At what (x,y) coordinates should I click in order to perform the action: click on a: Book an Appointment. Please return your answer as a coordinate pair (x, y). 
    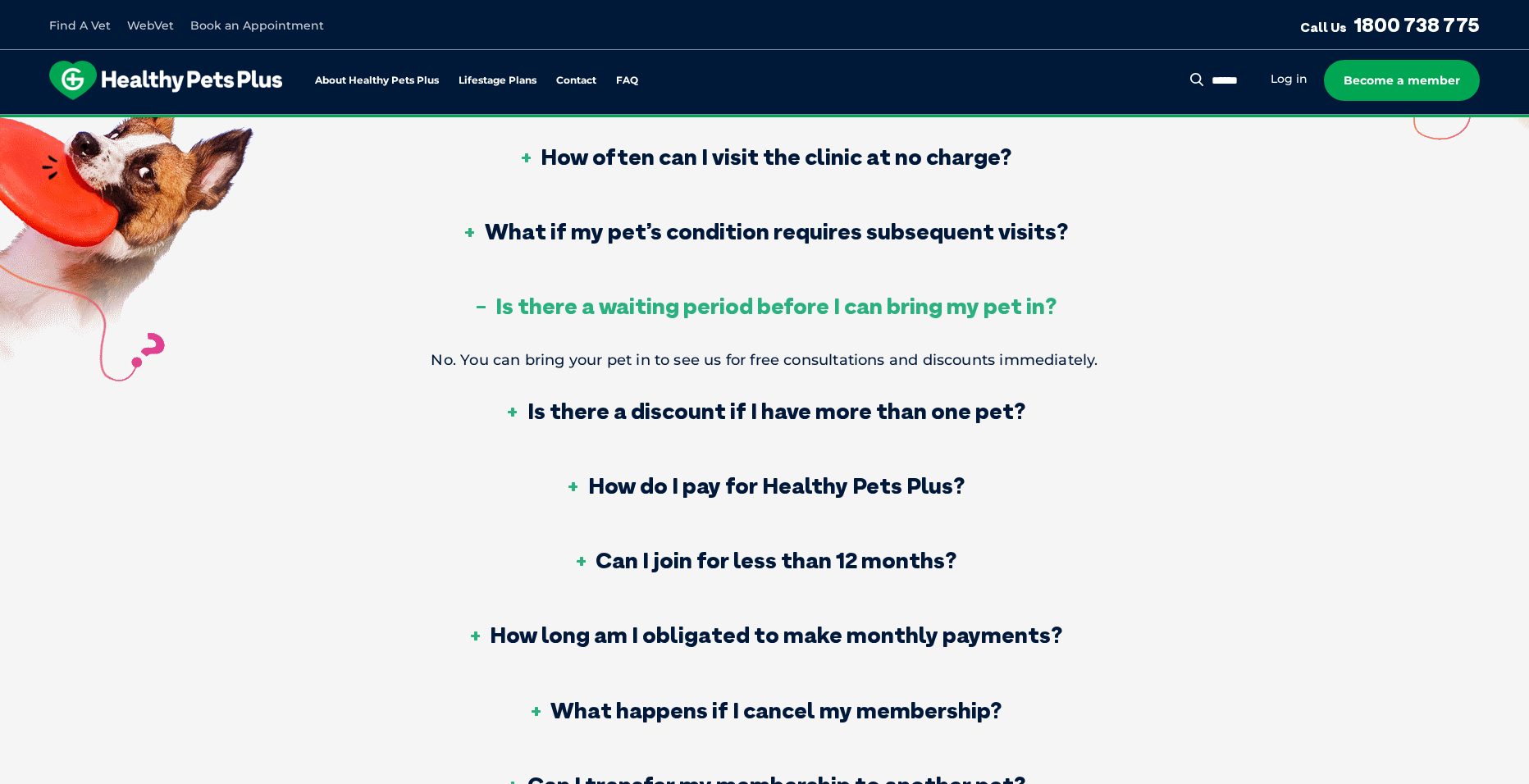
    Looking at the image, I should click on (257, 25).